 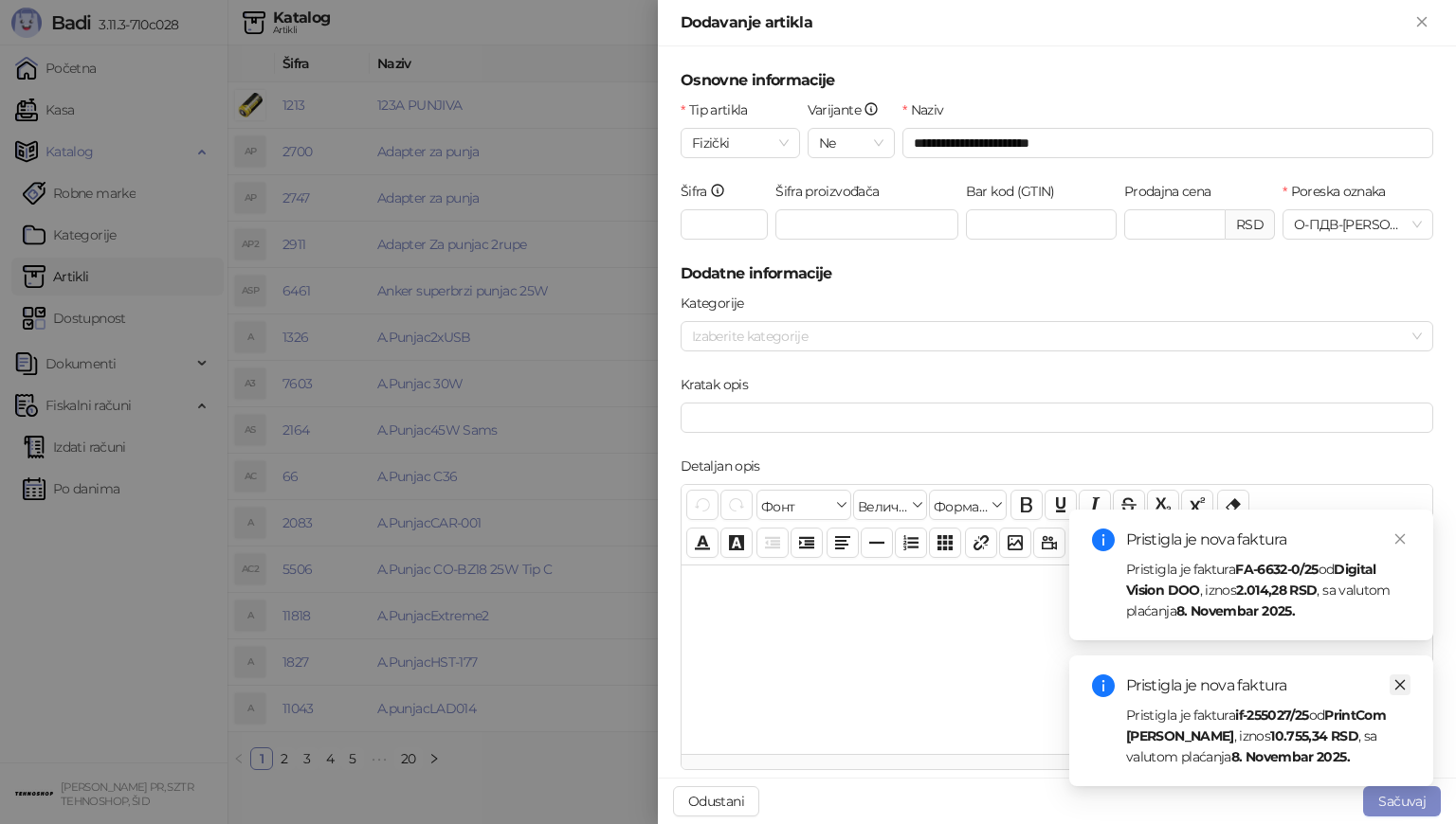 What do you see at coordinates (1061, 505) in the screenshot?
I see `button: Подвучено` at bounding box center [1061, 505].